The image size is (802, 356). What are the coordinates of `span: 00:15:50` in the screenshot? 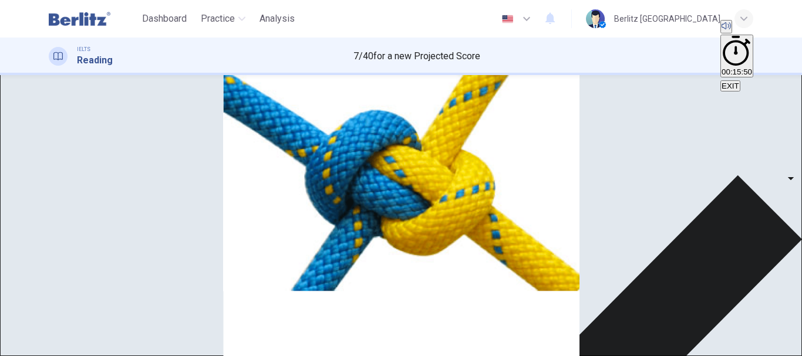 It's located at (737, 72).